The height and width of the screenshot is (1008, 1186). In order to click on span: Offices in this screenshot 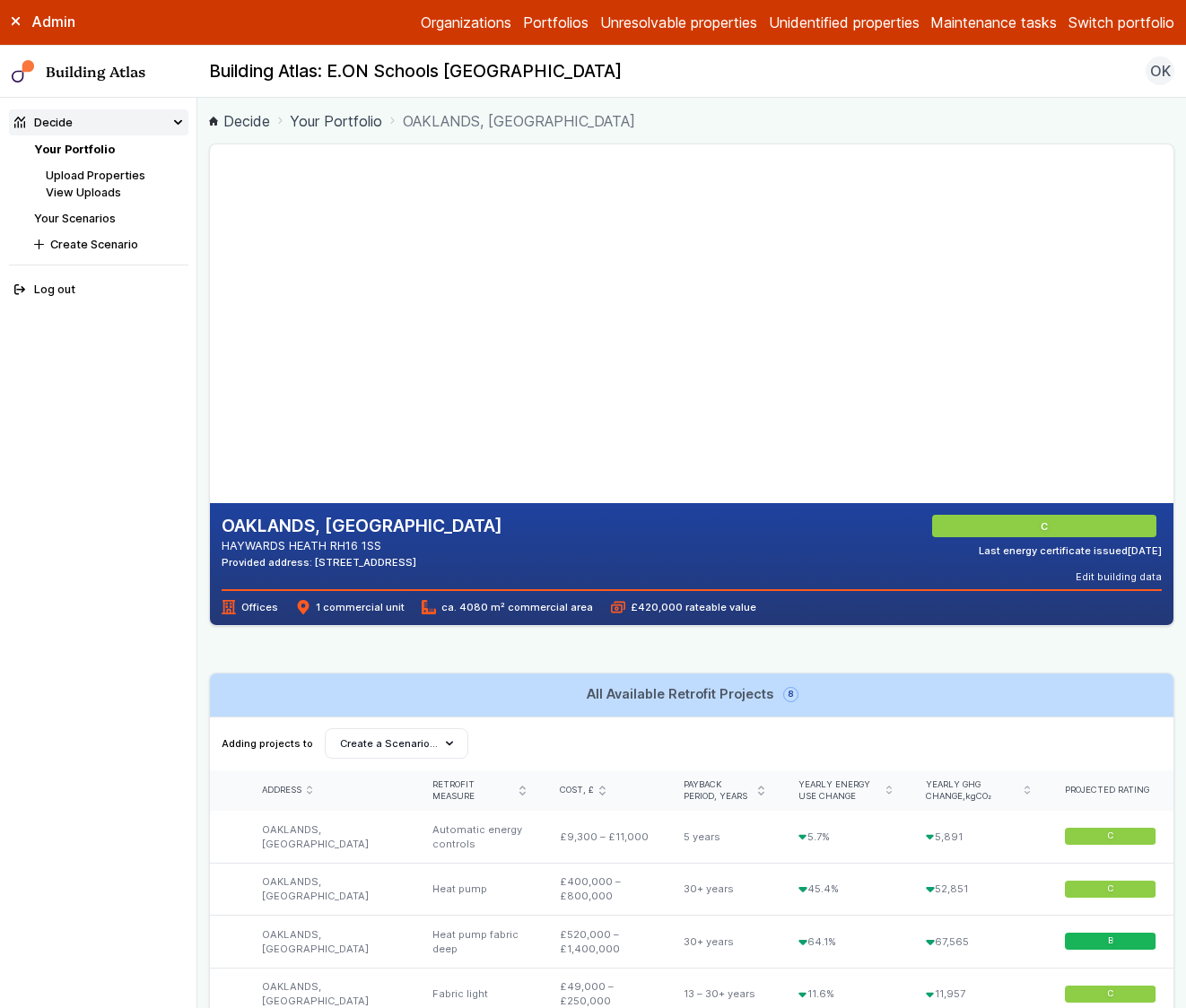, I will do `click(249, 607)`.